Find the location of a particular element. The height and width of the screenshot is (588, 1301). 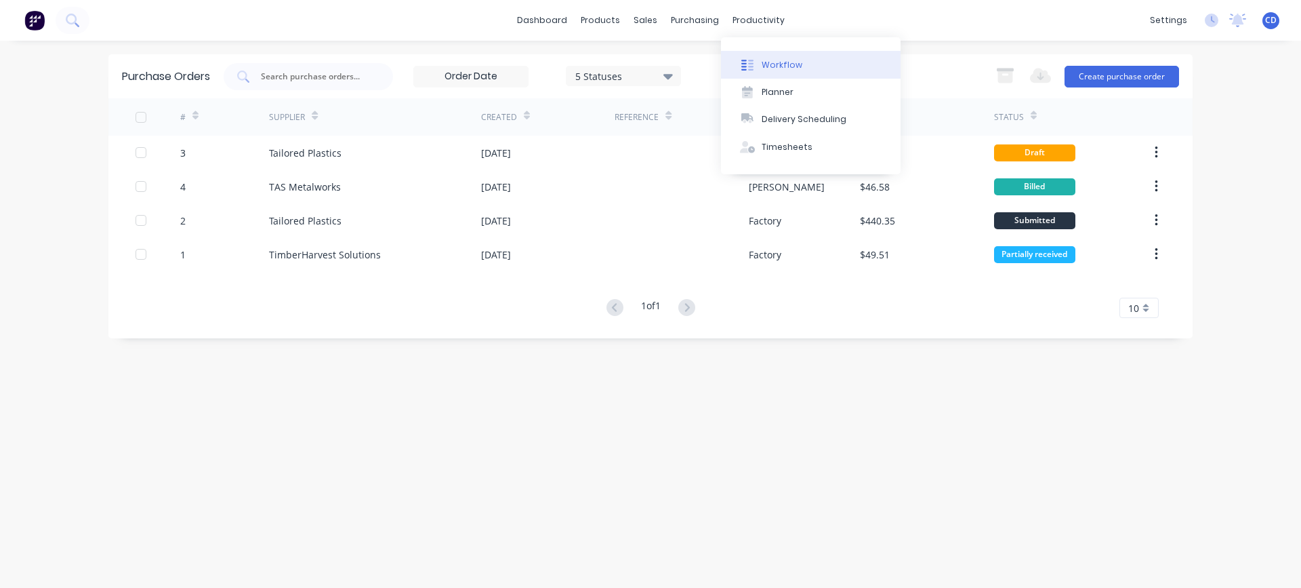

div: Supplier is located at coordinates (287, 117).